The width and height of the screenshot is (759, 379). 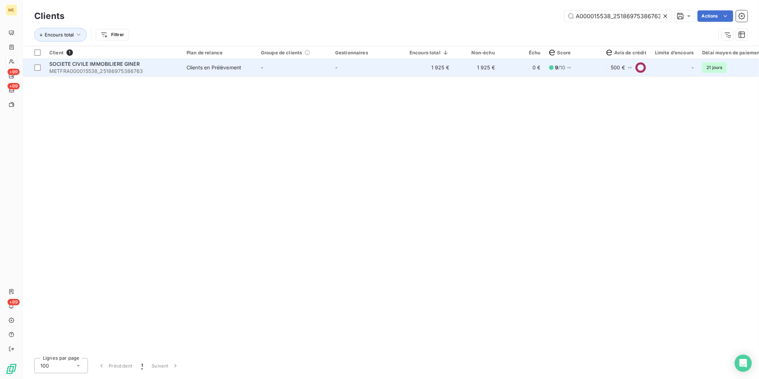 What do you see at coordinates (60, 35) in the screenshot?
I see `button: Encours total` at bounding box center [60, 35].